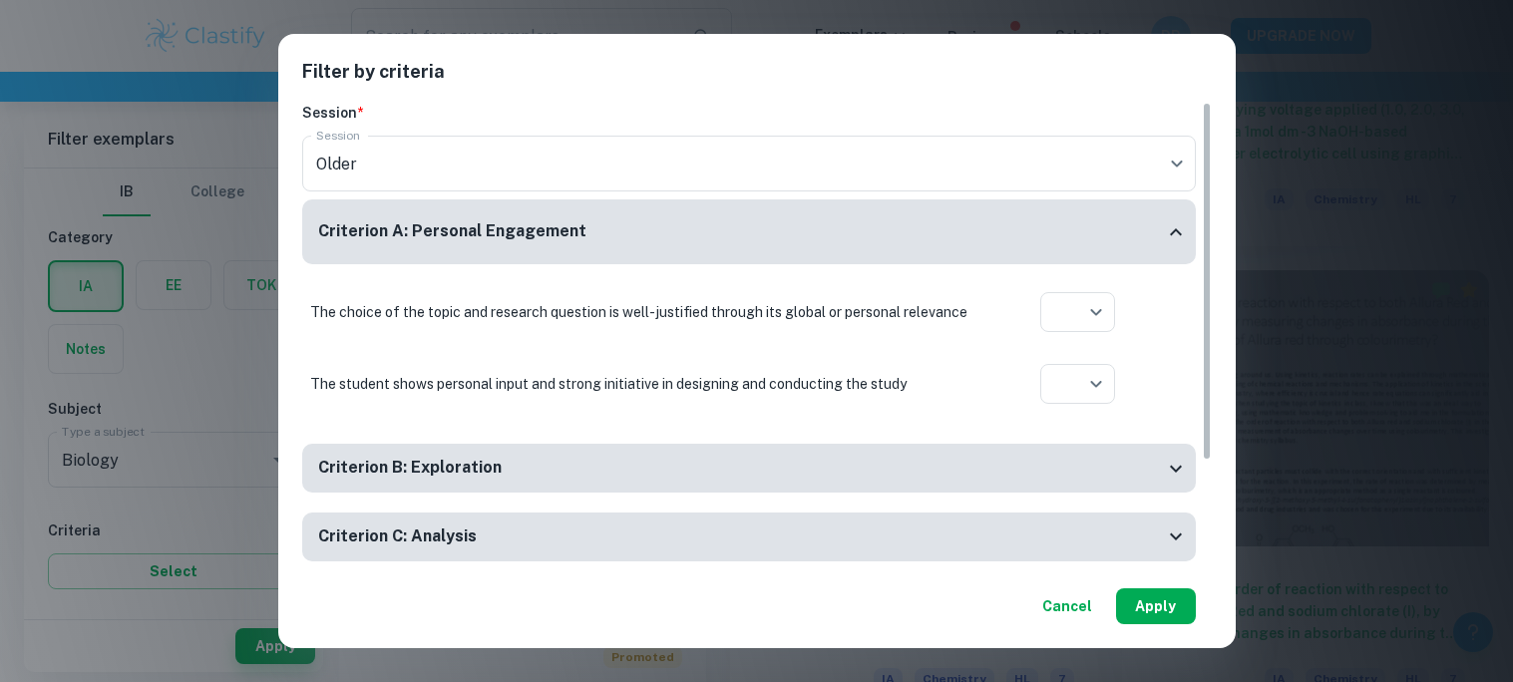 This screenshot has width=1513, height=682. Describe the element at coordinates (749, 468) in the screenshot. I see `div: Criterion B: Exploration` at that location.